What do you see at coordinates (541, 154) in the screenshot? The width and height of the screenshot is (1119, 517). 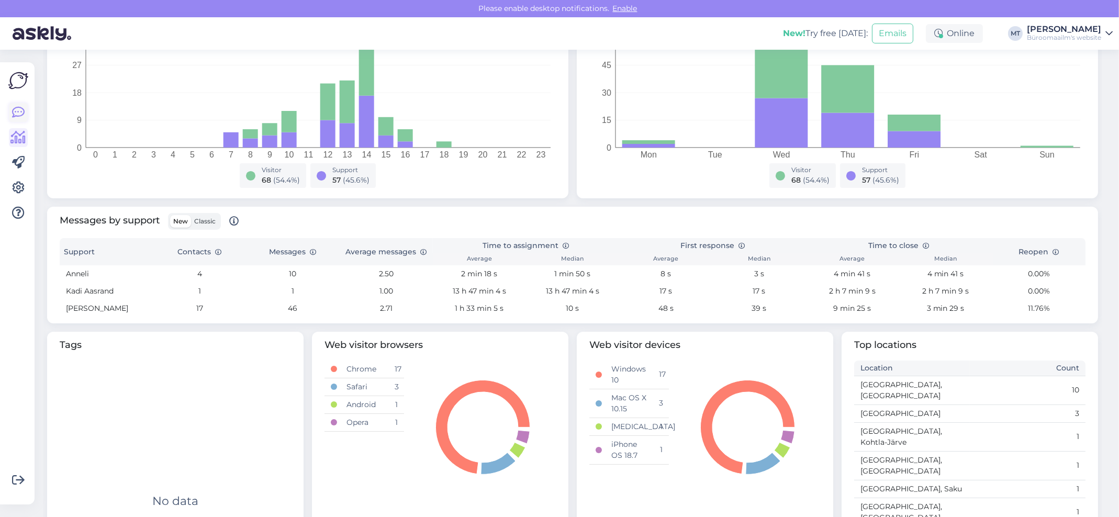 I see `tspan: 23` at bounding box center [541, 154].